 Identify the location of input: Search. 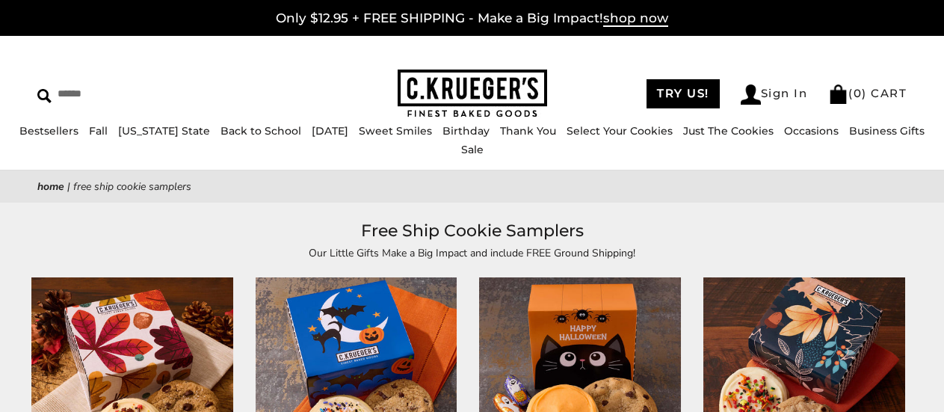
(137, 93).